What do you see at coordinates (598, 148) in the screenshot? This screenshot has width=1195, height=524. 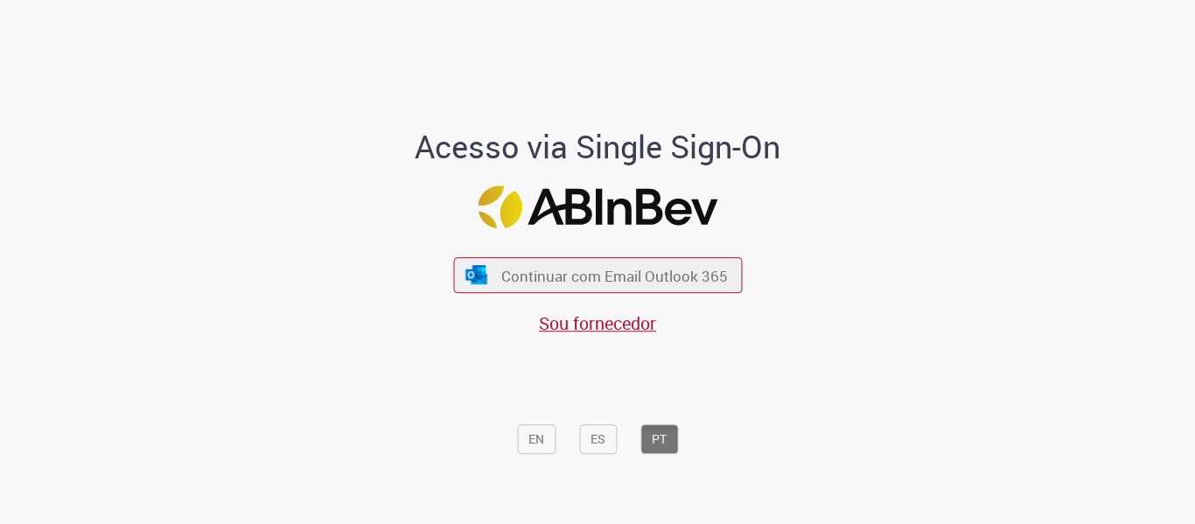 I see `h1: Acesso via Single Sign-On` at bounding box center [598, 148].